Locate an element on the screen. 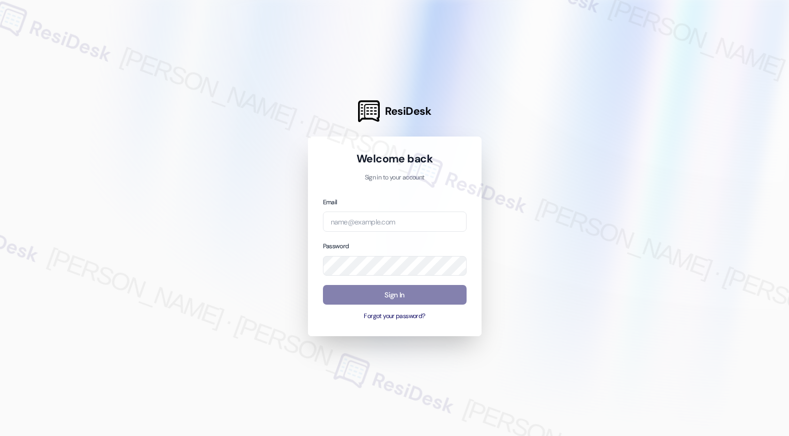 The image size is (789, 436). span: ResiDesk is located at coordinates (408, 111).